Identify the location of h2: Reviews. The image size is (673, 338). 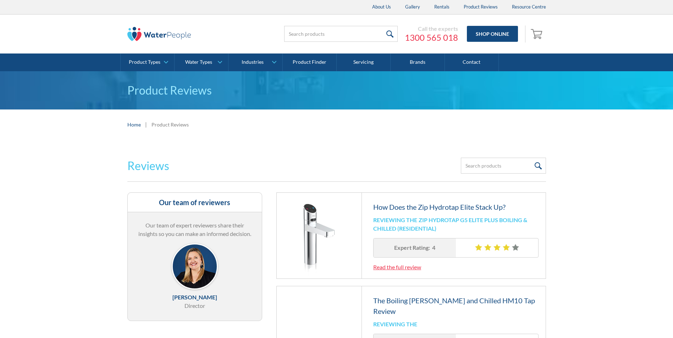
(148, 166).